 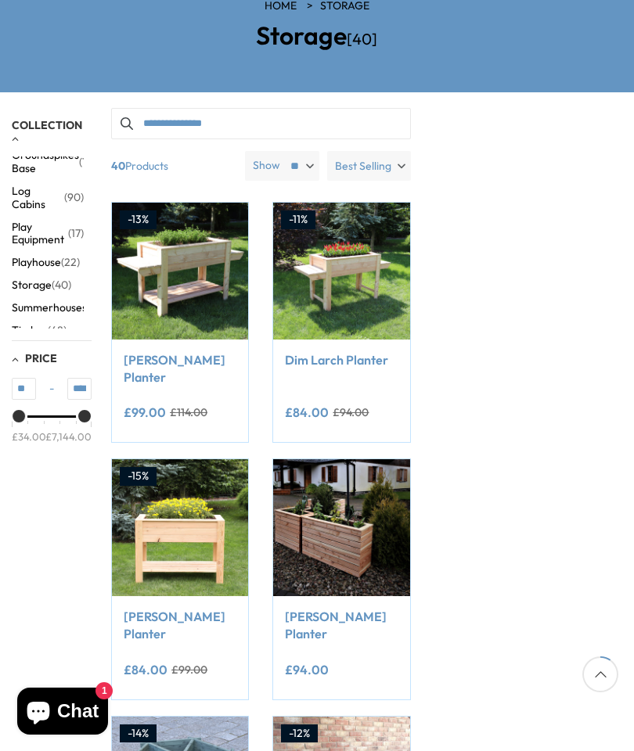 I want to click on img: Dim Larch Planter - Best Shed, so click(x=341, y=271).